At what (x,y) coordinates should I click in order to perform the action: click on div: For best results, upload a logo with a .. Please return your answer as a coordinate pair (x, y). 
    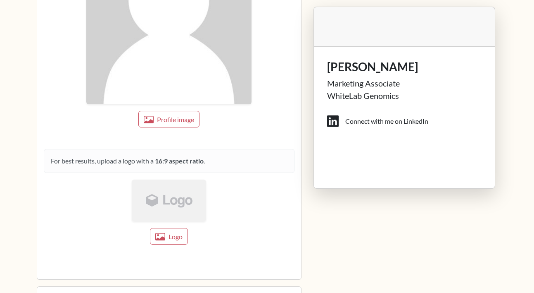
    Looking at the image, I should click on (169, 161).